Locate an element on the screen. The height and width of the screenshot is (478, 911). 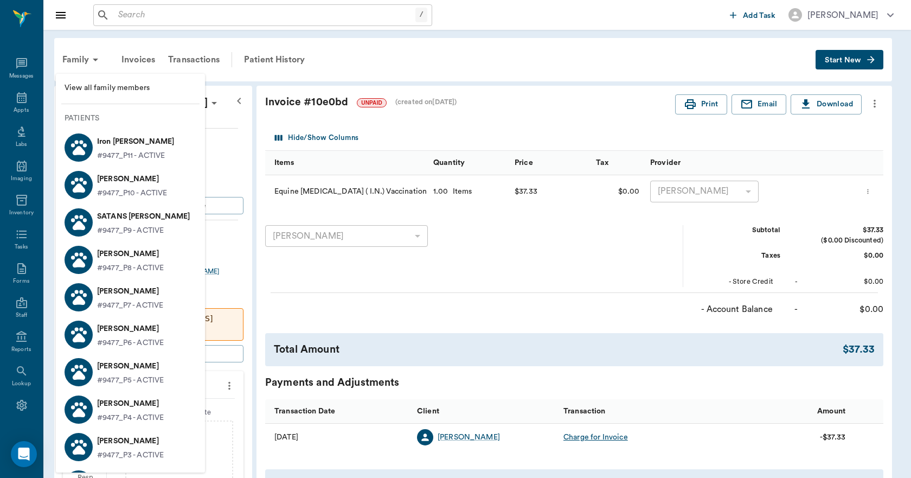
p: #9477_P3 - ACTIVE is located at coordinates (130, 455).